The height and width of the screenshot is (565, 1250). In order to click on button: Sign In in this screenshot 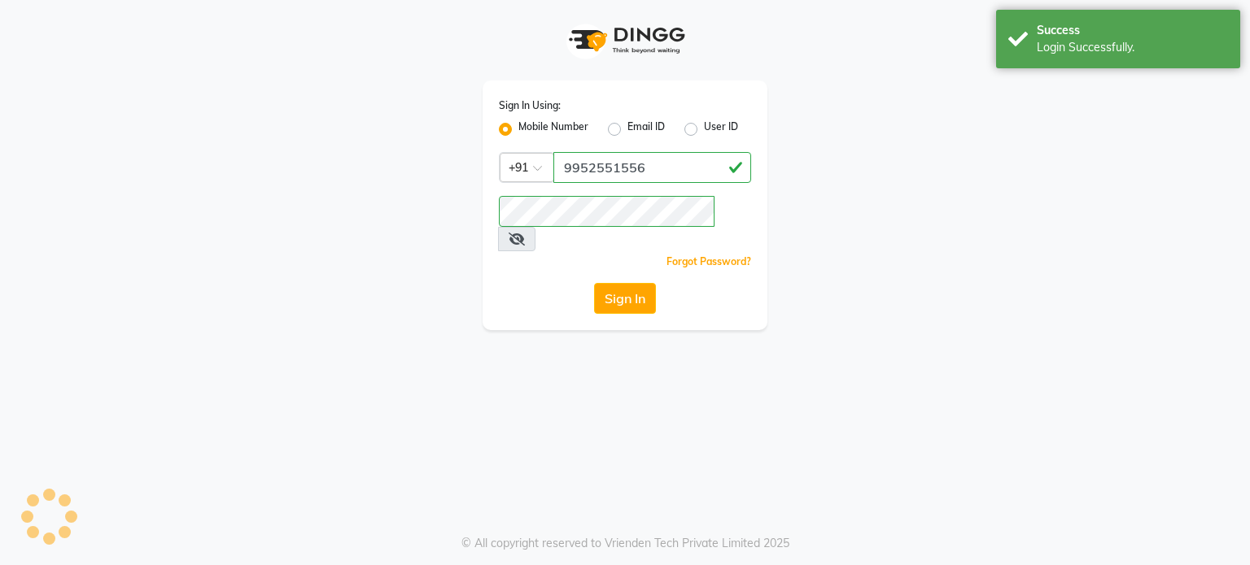, I will do `click(625, 299)`.